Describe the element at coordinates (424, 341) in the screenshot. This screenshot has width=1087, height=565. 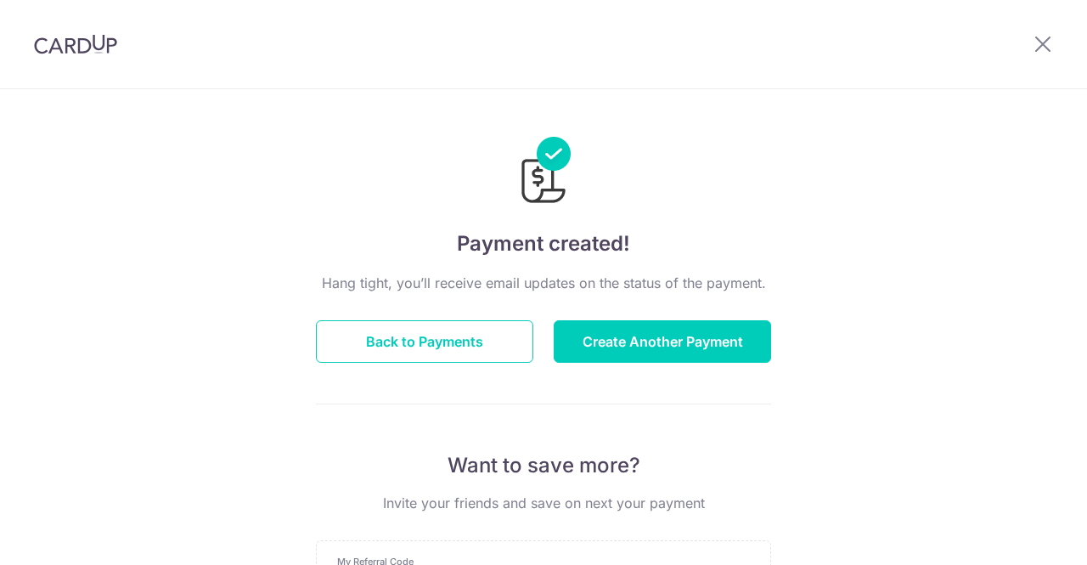
I see `button: Back to Payments` at that location.